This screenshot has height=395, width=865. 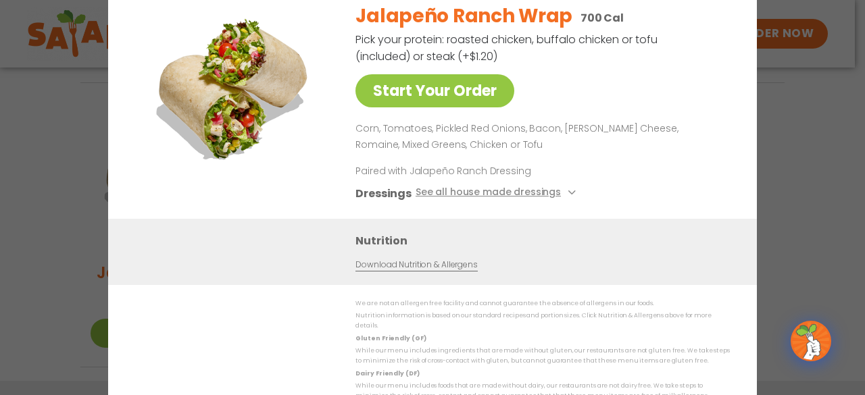 I want to click on a: Download Nutrition & Allergens, so click(x=416, y=264).